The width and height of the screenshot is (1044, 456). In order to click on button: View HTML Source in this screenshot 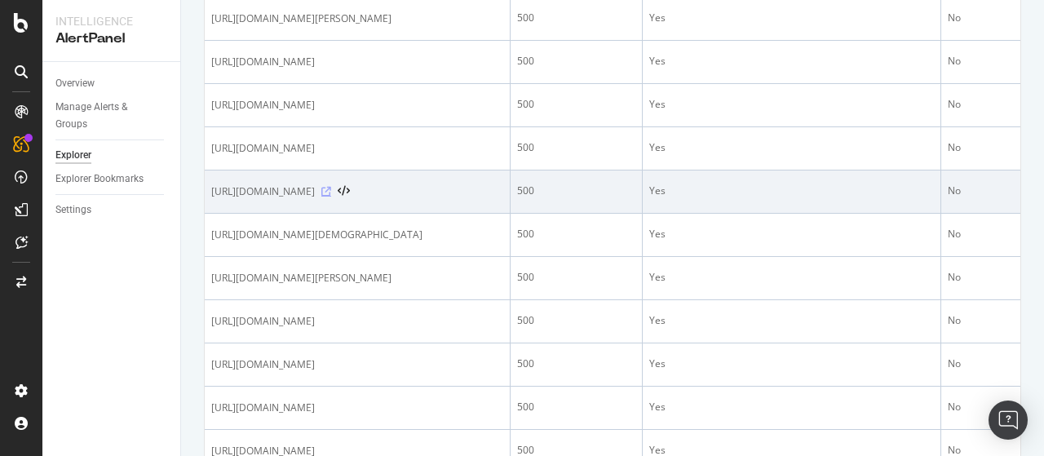, I will do `click(343, 192)`.